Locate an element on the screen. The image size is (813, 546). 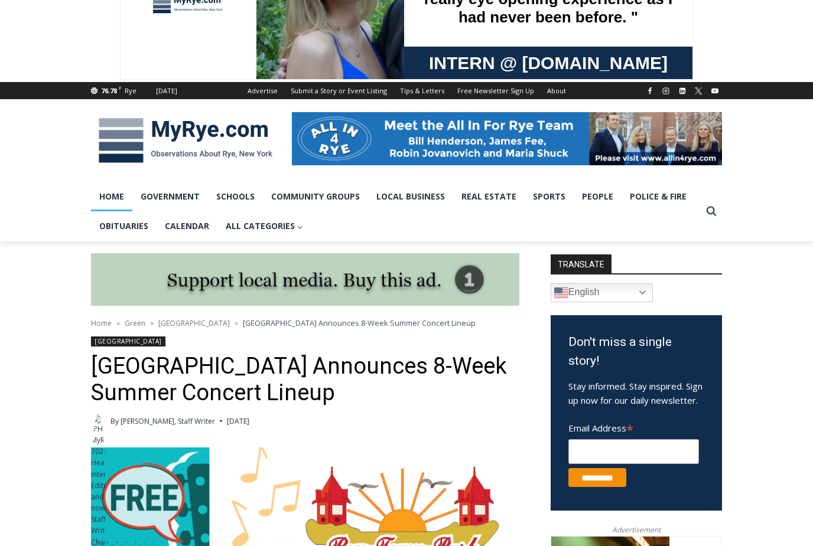
span: Green is located at coordinates (135, 323).